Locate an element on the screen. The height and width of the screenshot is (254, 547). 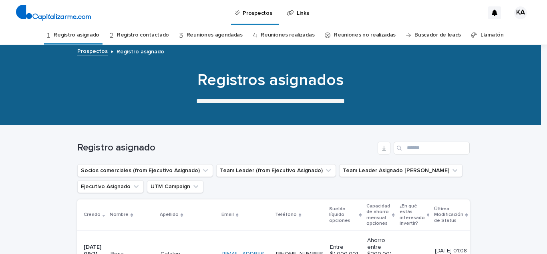
div: Search is located at coordinates (432, 148).